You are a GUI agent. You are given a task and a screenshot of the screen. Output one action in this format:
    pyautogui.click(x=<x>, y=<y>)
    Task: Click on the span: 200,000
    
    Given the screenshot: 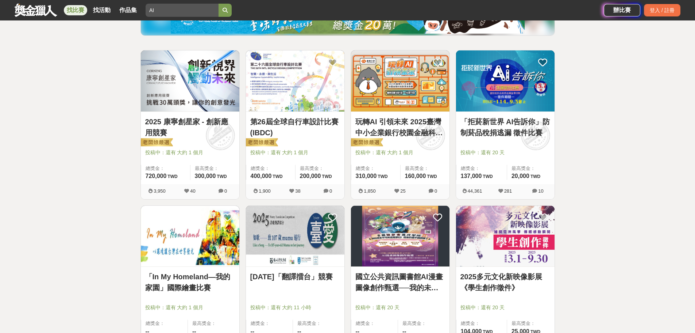 What is the action you would take?
    pyautogui.click(x=311, y=176)
    